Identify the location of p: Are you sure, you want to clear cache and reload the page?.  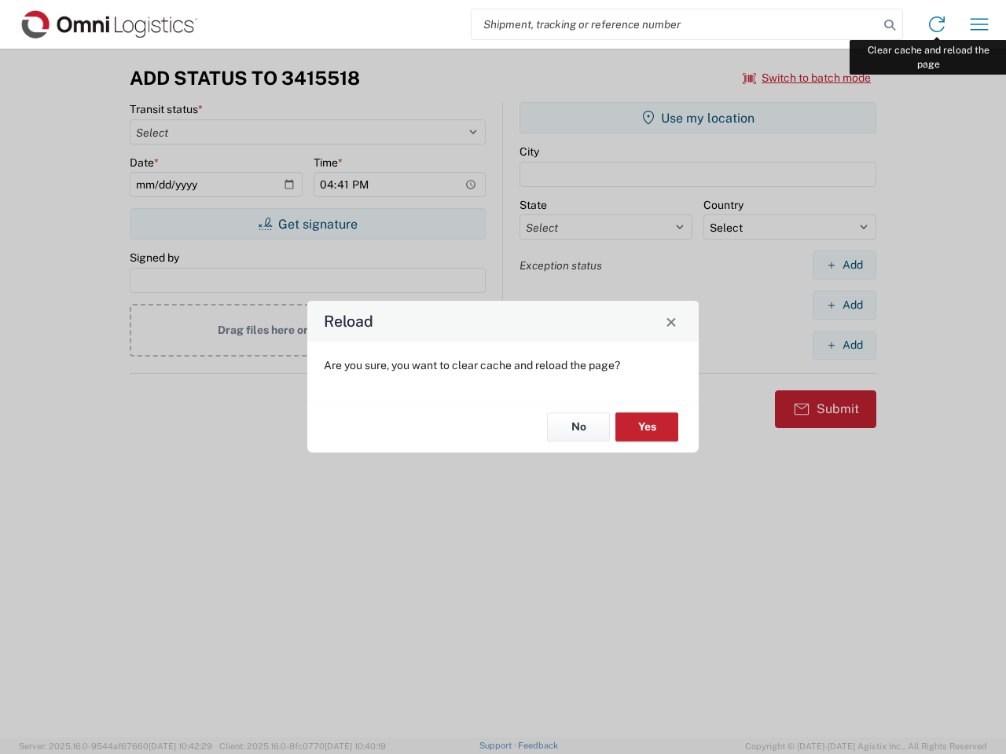
(503, 365).